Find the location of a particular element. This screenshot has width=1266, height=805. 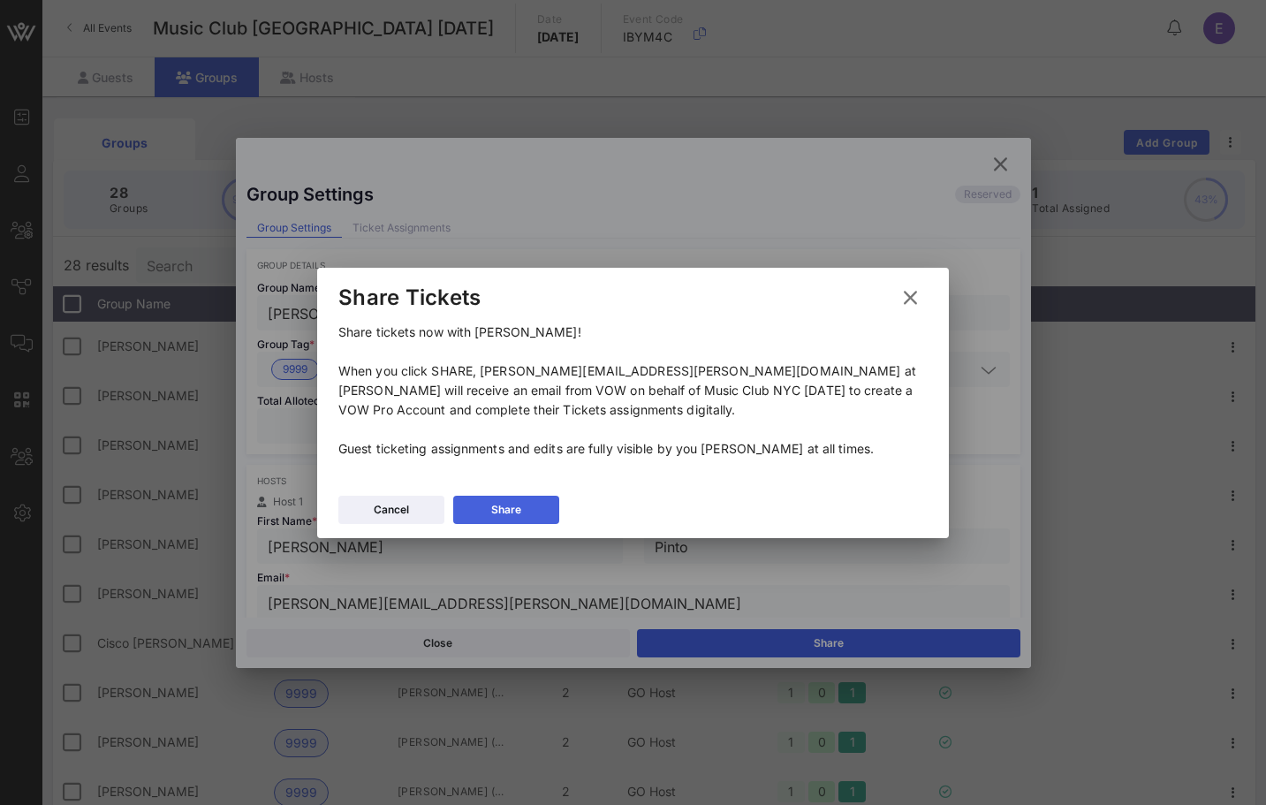

div: Share is located at coordinates (506, 510).